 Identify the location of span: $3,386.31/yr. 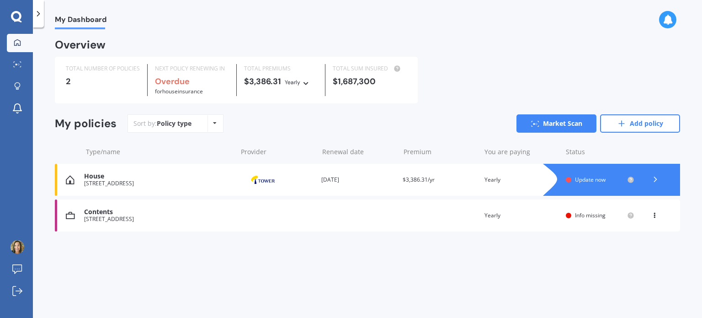
(419, 179).